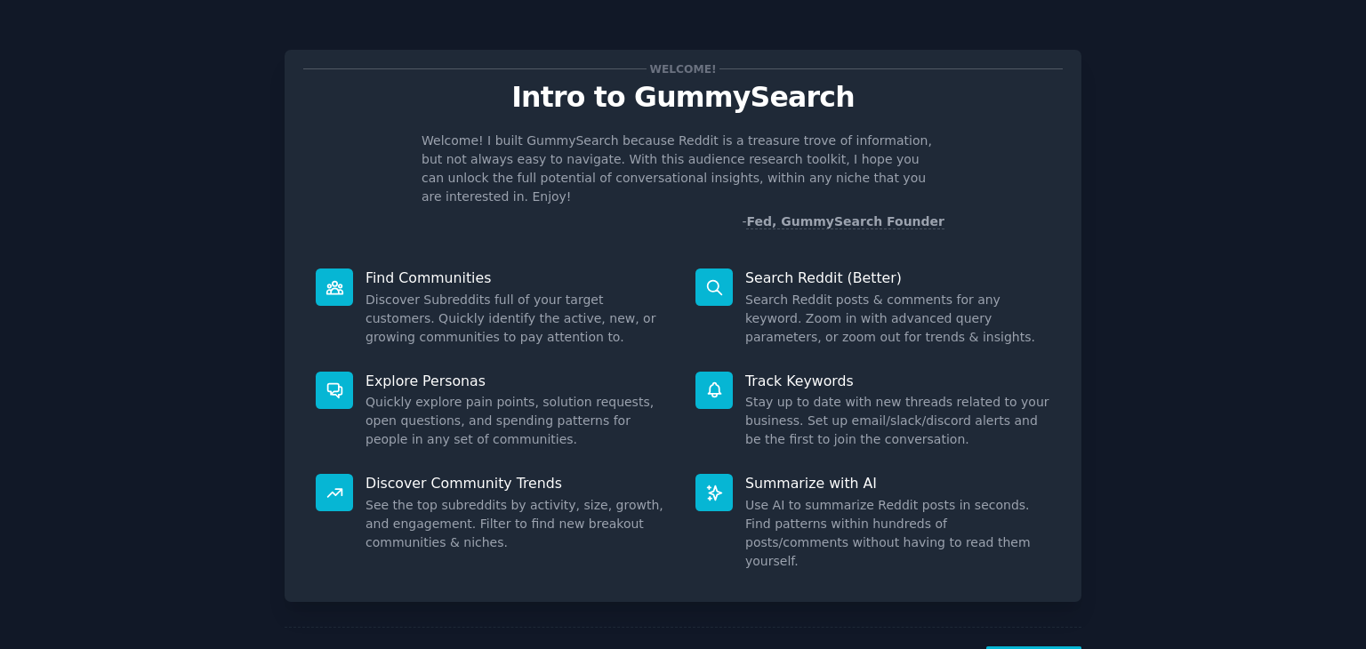  I want to click on p: Intro to GummySearch, so click(683, 97).